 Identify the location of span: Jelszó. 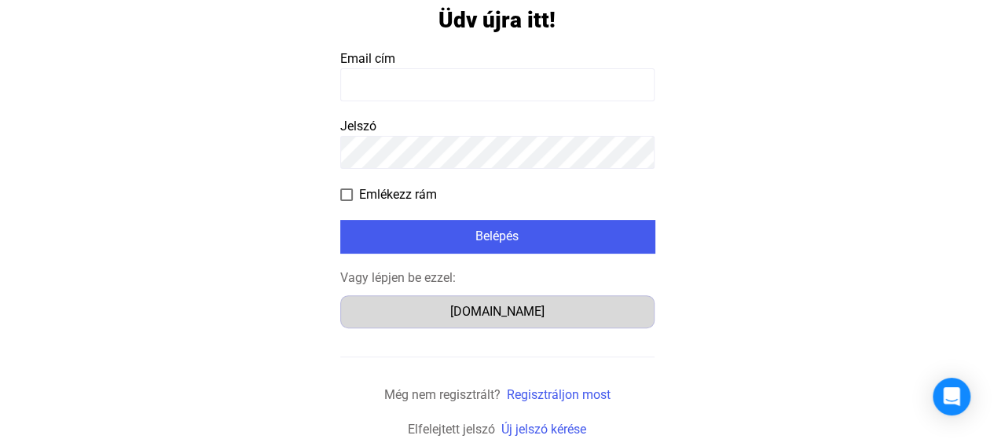
(358, 126).